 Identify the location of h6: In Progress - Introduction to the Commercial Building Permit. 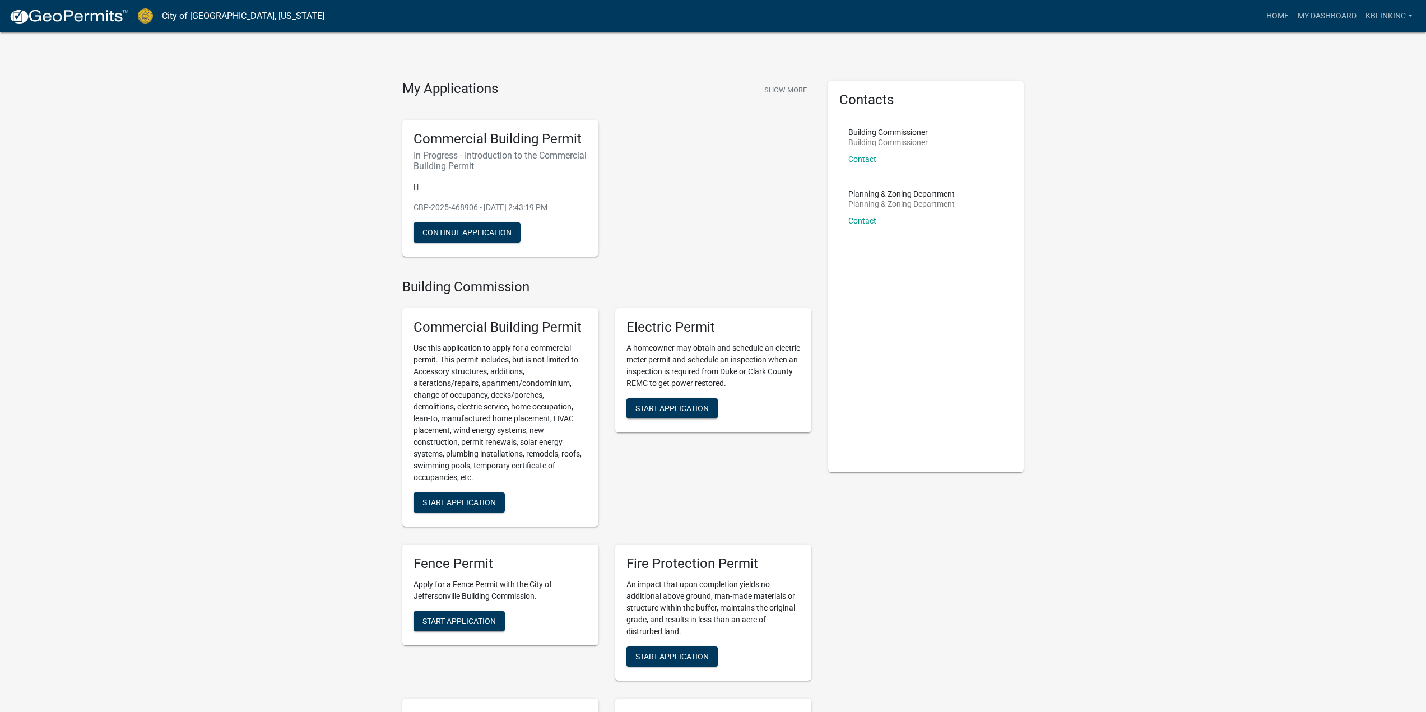
(500, 161).